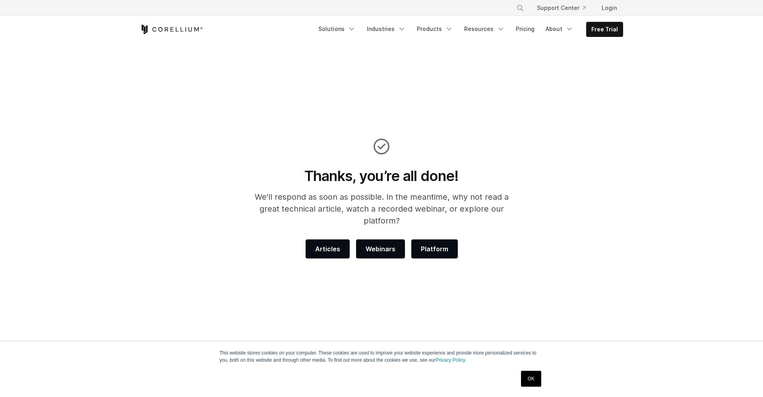 This screenshot has height=397, width=763. Describe the element at coordinates (381, 176) in the screenshot. I see `h1: Thanks, you’re all done!` at that location.